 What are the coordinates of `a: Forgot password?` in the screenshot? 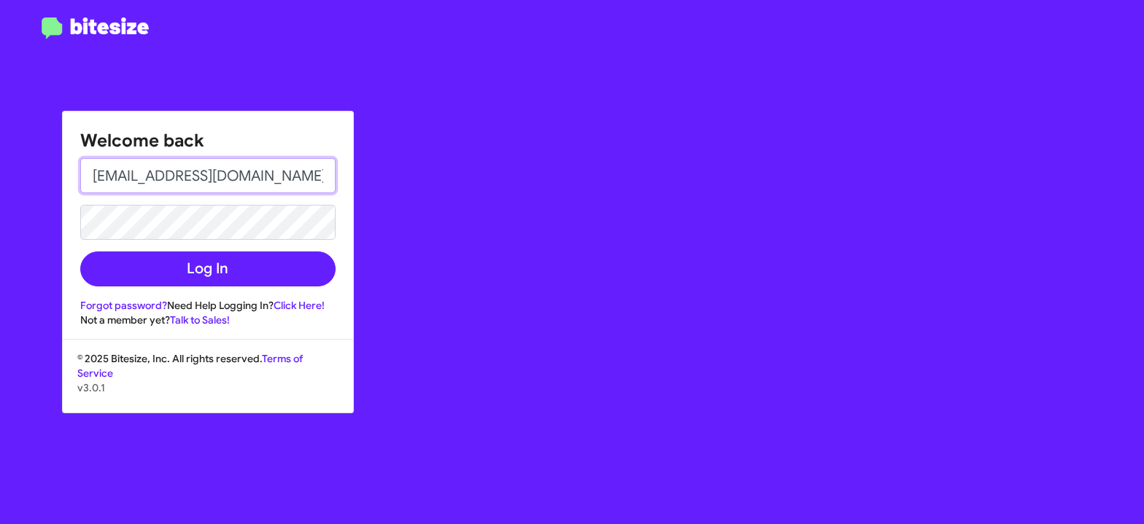 It's located at (123, 306).